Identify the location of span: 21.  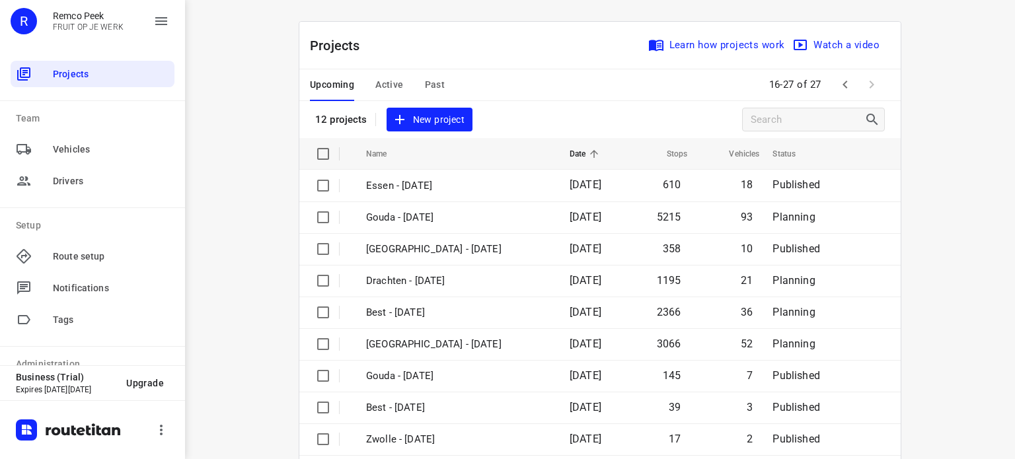
(746, 280).